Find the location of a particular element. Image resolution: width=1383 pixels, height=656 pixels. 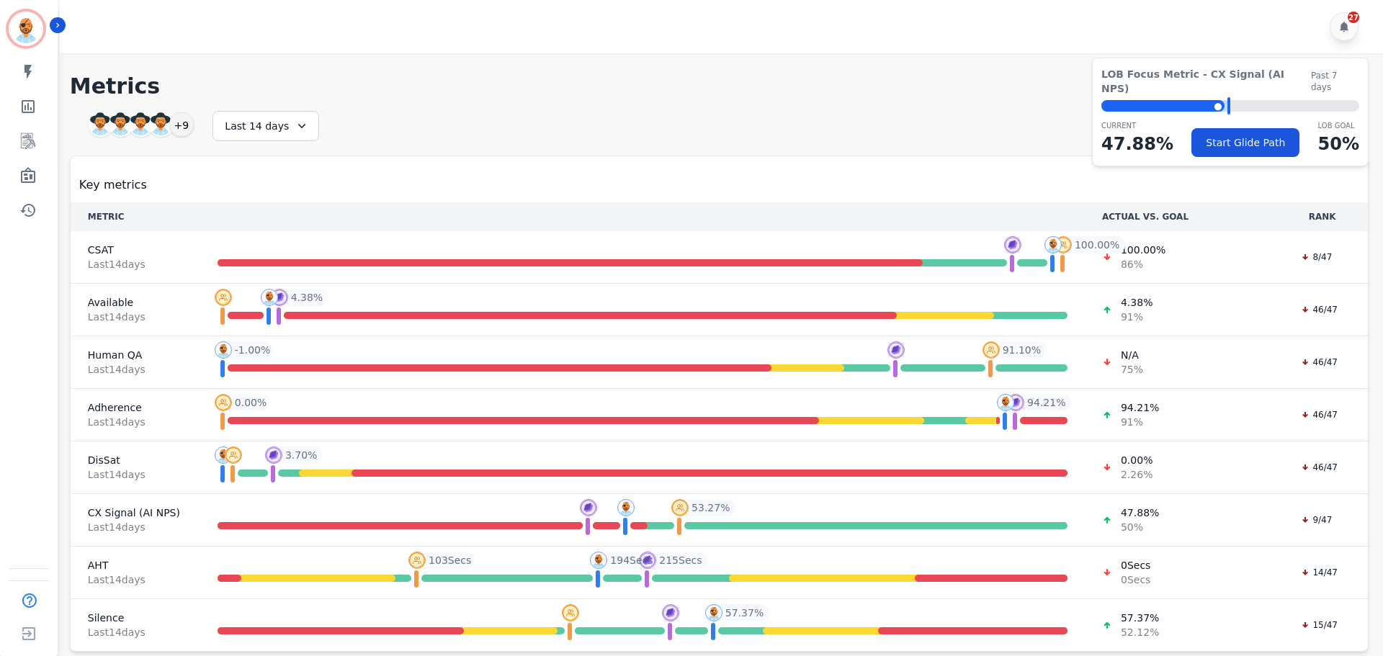

span: 86 % is located at coordinates (1143, 264).